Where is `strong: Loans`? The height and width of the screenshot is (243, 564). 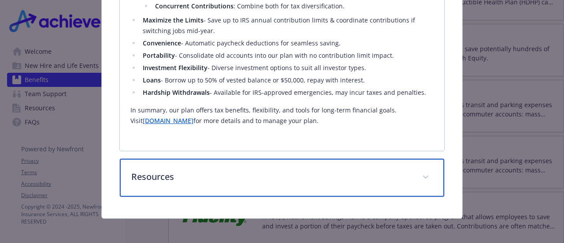 strong: Loans is located at coordinates (152, 80).